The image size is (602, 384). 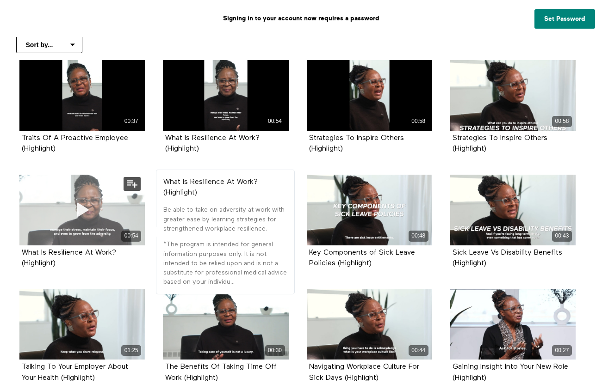 I want to click on strong: Navigating Workplace Culture For Sick Days (Highlight), so click(x=364, y=372).